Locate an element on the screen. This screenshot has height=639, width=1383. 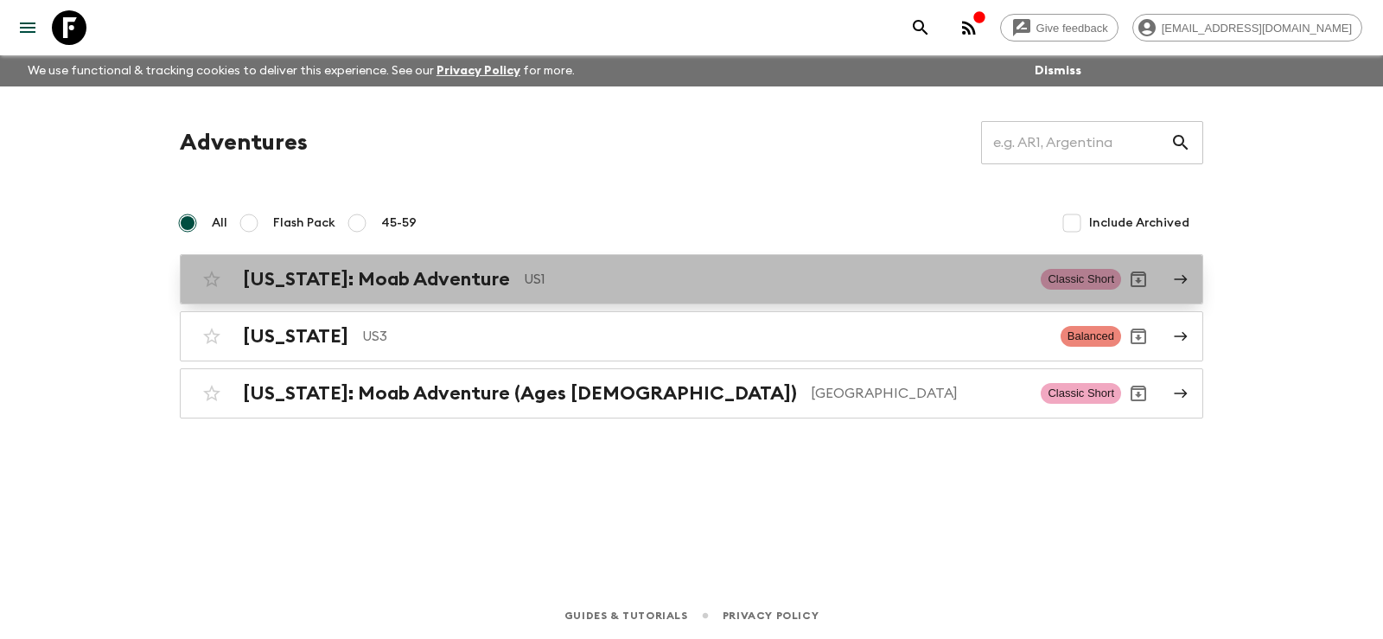
p: We use functional & tracking cookies to deliver this experience. See our for more. is located at coordinates (301, 71).